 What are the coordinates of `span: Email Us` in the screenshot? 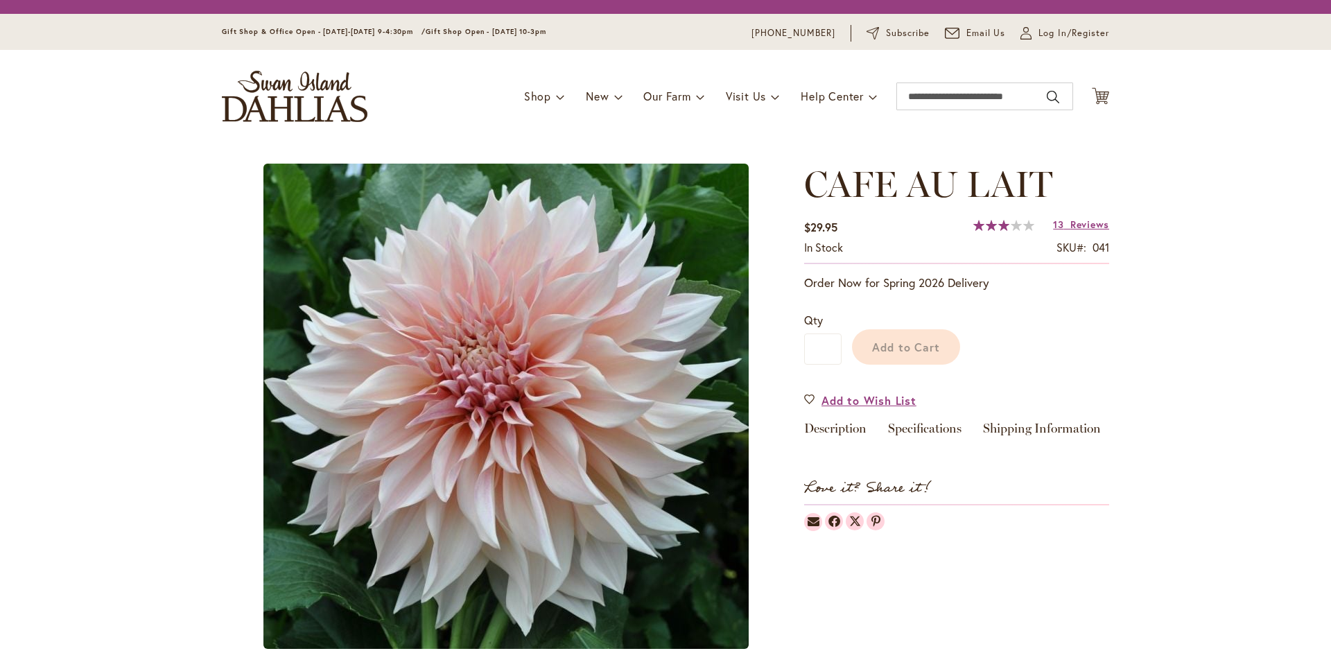 It's located at (985, 33).